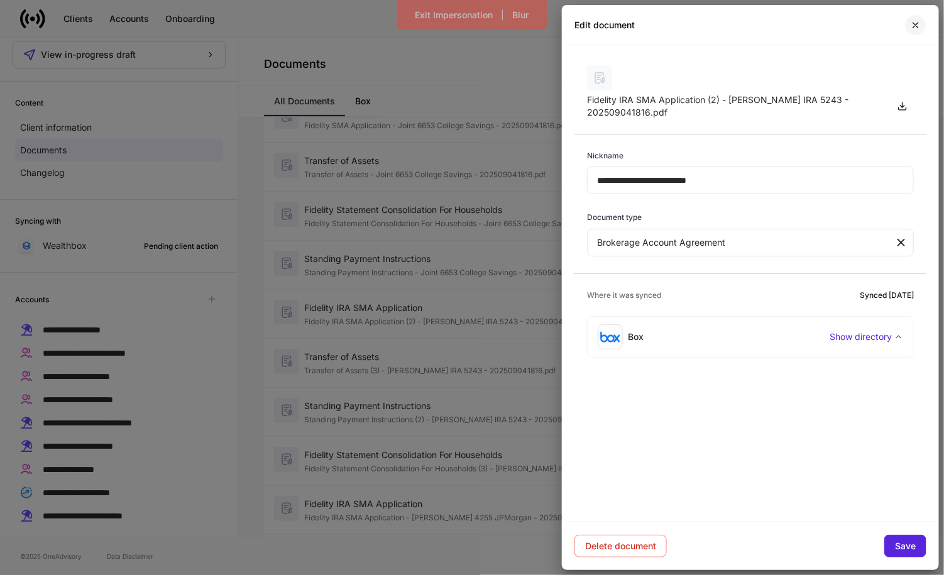  What do you see at coordinates (621, 546) in the screenshot?
I see `button: Delete document` at bounding box center [621, 546].